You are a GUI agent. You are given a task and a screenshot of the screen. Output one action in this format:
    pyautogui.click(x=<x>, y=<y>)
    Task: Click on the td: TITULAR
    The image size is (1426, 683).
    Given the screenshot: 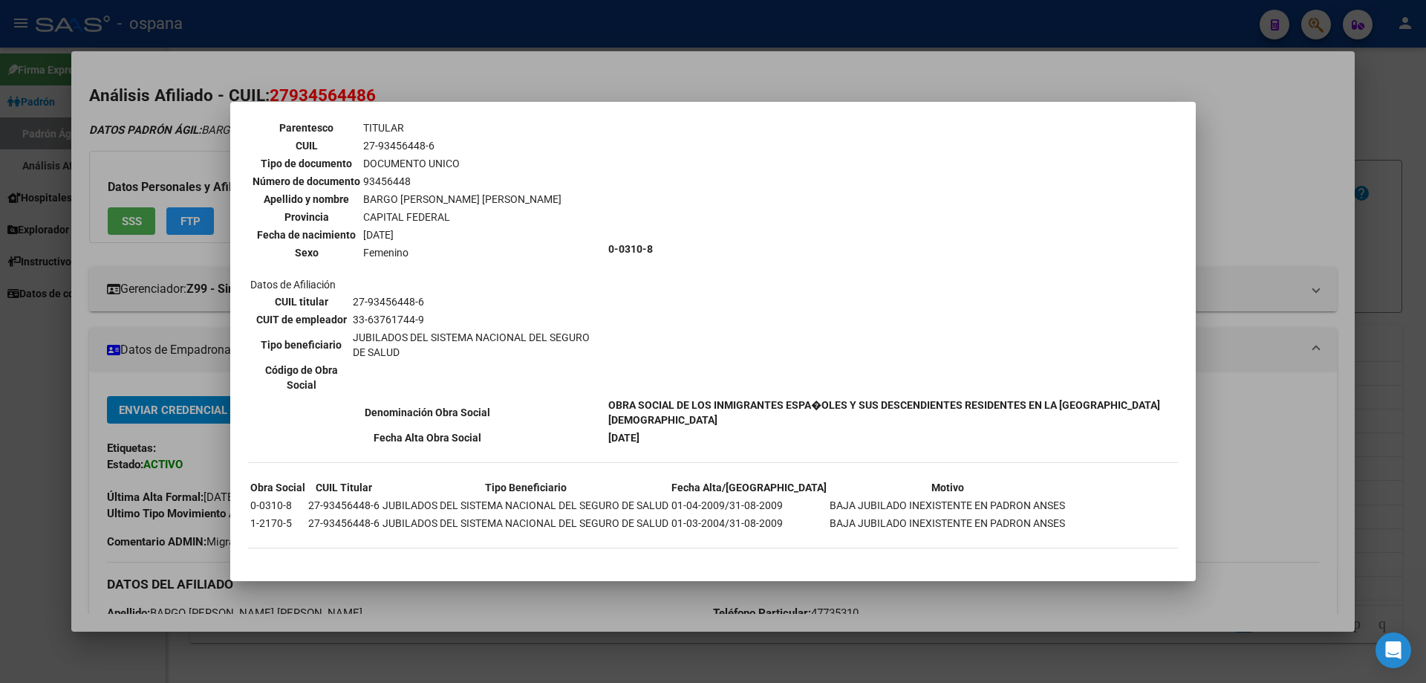 What is the action you would take?
    pyautogui.click(x=462, y=128)
    